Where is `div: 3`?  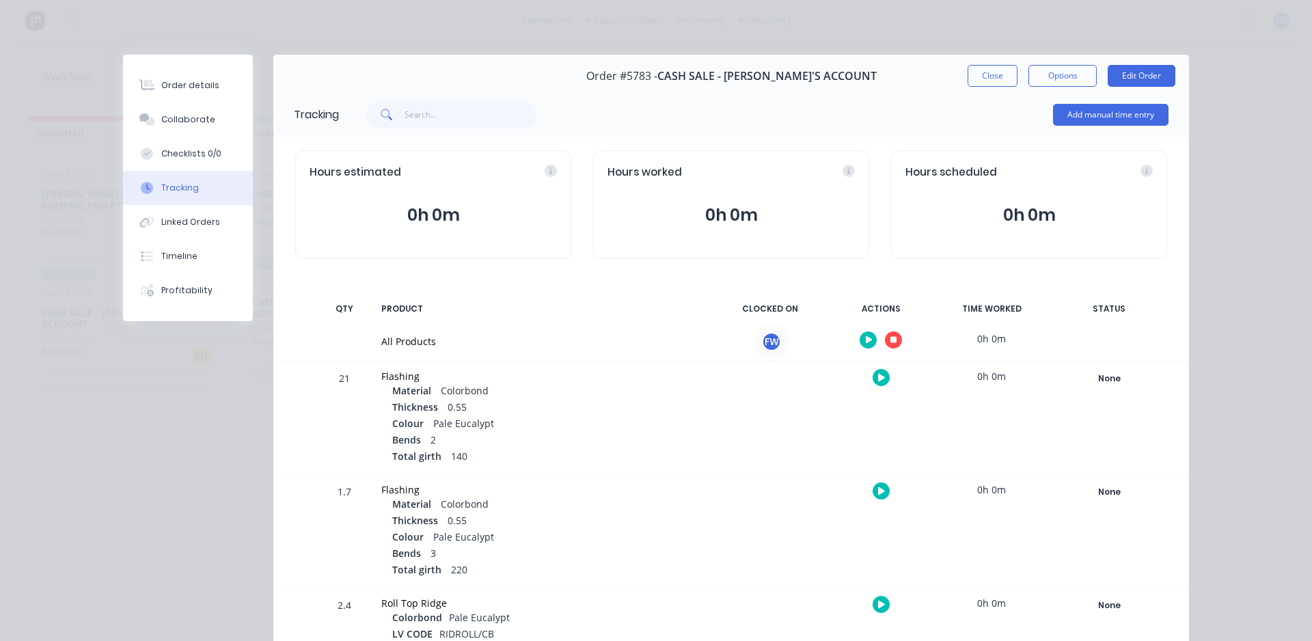 div: 3 is located at coordinates (547, 554).